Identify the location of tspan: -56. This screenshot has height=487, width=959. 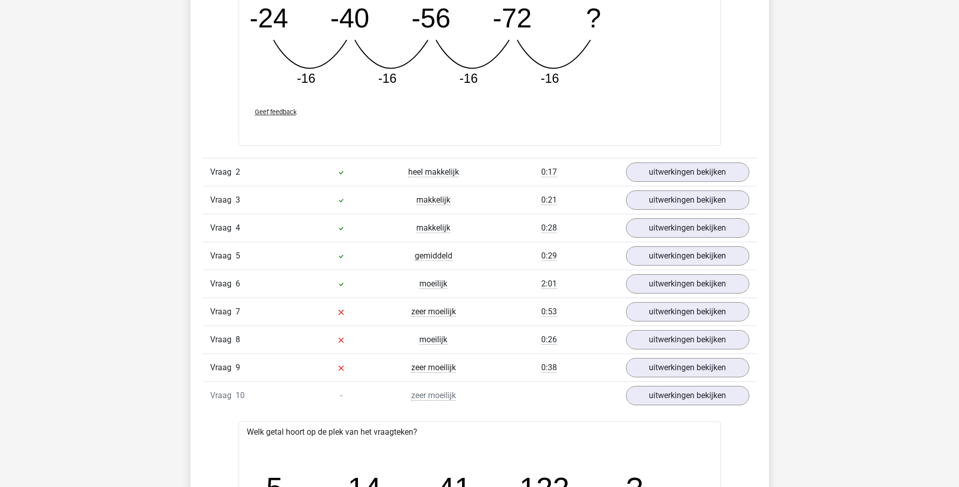
(431, 18).